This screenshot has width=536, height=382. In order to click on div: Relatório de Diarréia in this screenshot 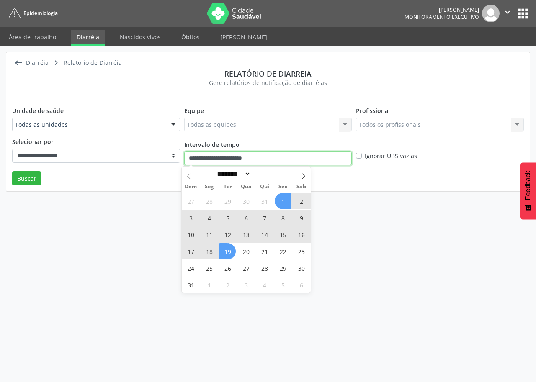, I will do `click(93, 63)`.